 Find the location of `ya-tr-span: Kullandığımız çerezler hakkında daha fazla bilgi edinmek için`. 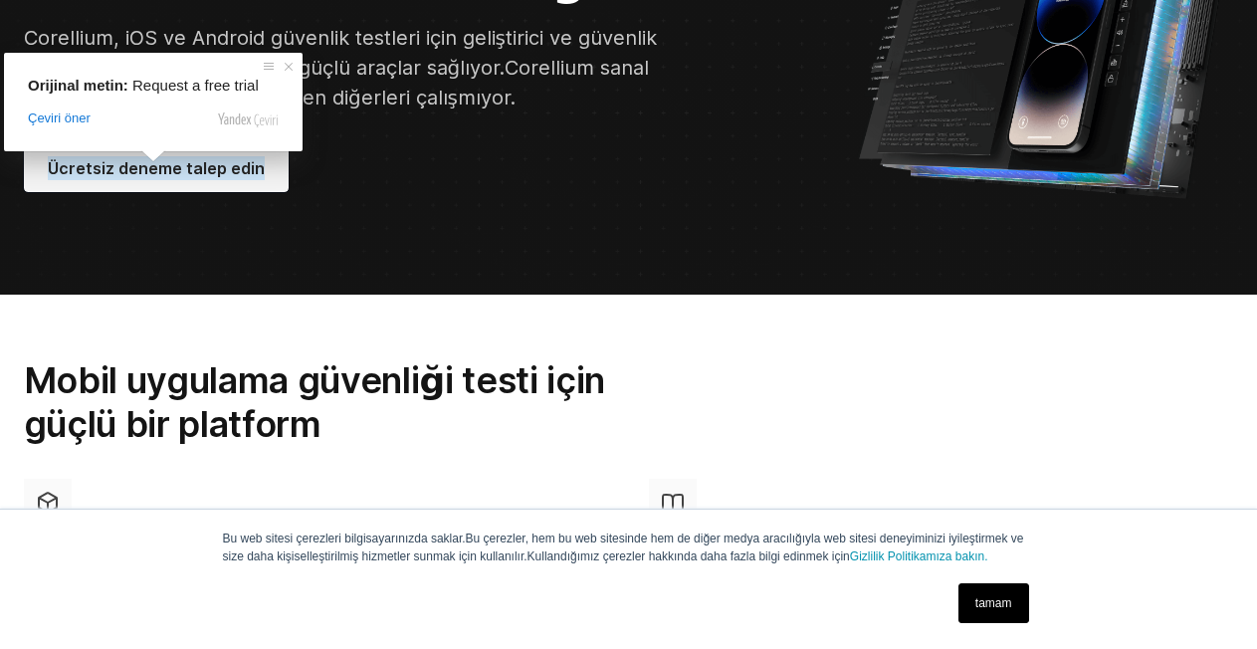

ya-tr-span: Kullandığımız çerezler hakkında daha fazla bilgi edinmek için is located at coordinates (689, 556).